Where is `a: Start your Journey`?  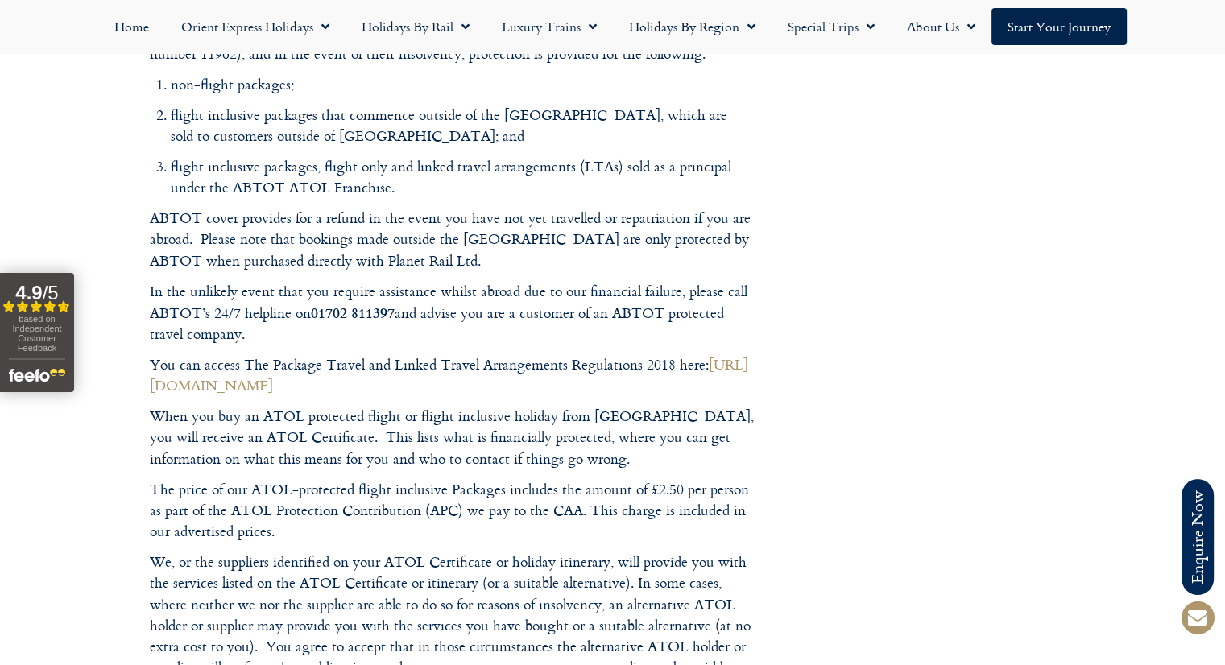
a: Start your Journey is located at coordinates (1059, 27).